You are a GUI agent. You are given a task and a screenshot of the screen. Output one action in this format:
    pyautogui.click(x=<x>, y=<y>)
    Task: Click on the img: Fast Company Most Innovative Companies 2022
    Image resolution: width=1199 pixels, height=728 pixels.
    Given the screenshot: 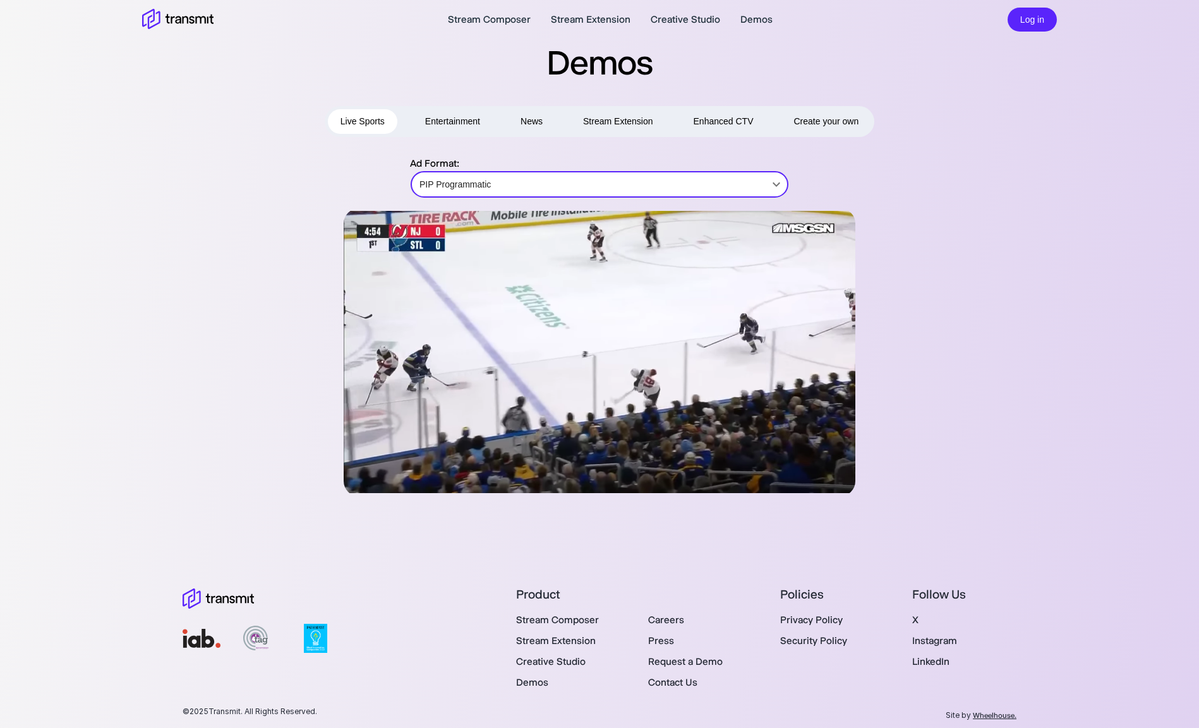 What is the action you would take?
    pyautogui.click(x=315, y=639)
    